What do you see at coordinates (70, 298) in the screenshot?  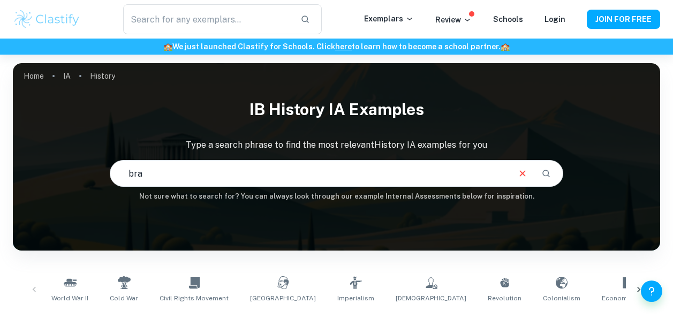 I see `span: World War II` at bounding box center [70, 298].